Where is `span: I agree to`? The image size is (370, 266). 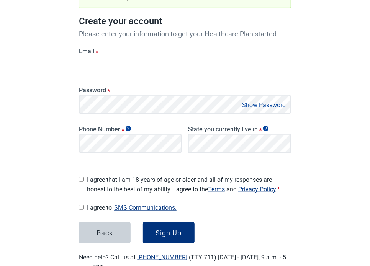
span: I agree to is located at coordinates (189, 207).